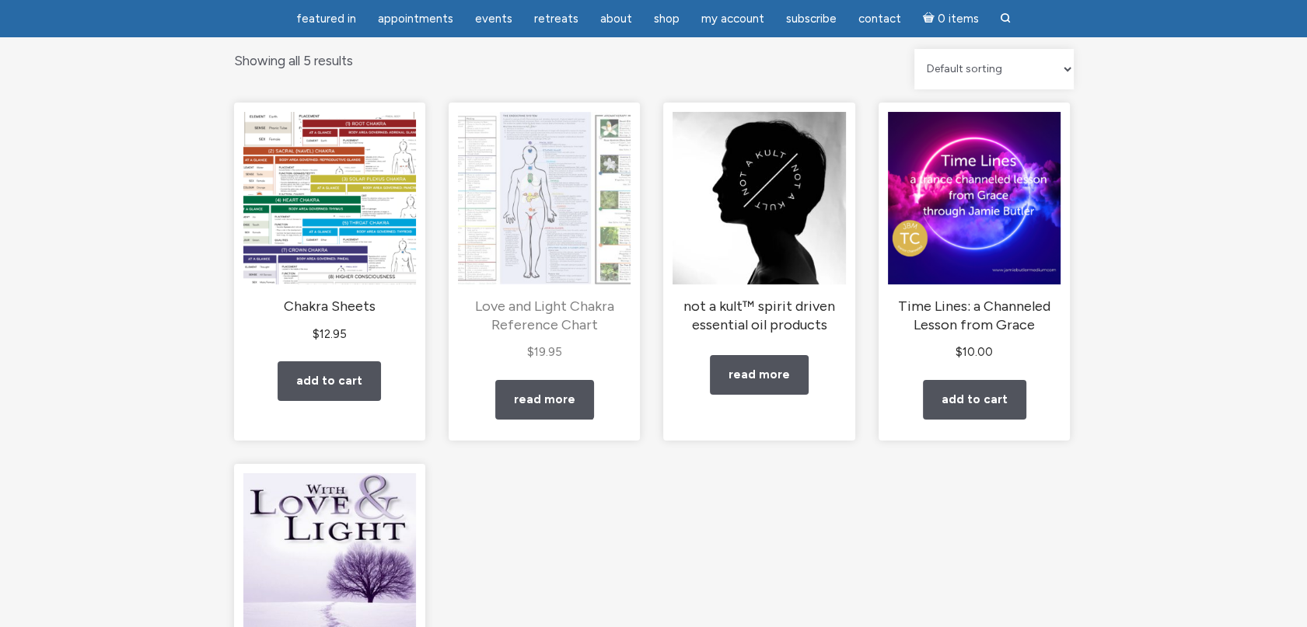 Image resolution: width=1307 pixels, height=627 pixels. I want to click on span: Shop, so click(666, 19).